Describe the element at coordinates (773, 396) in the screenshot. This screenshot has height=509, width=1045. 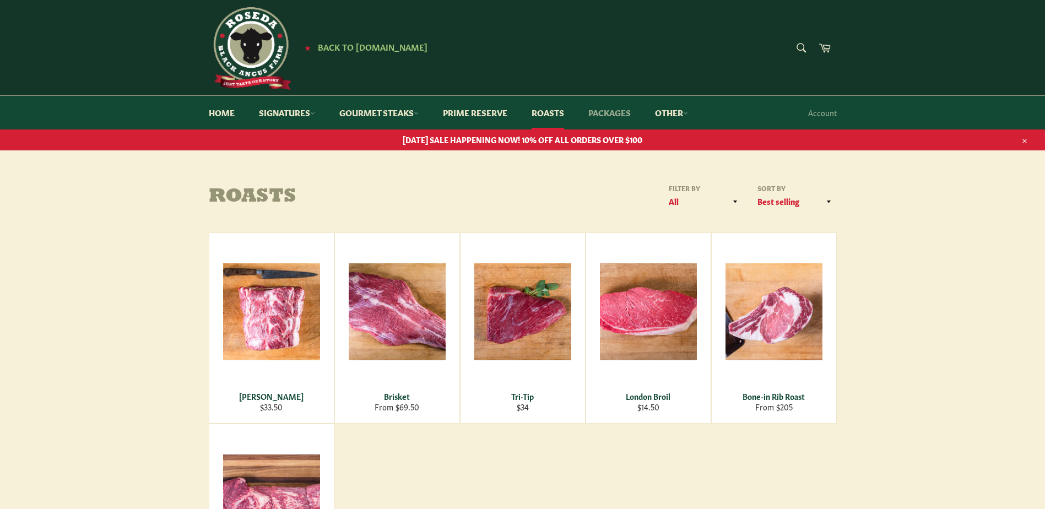
I see `div: Bone-in Rib Roast` at that location.